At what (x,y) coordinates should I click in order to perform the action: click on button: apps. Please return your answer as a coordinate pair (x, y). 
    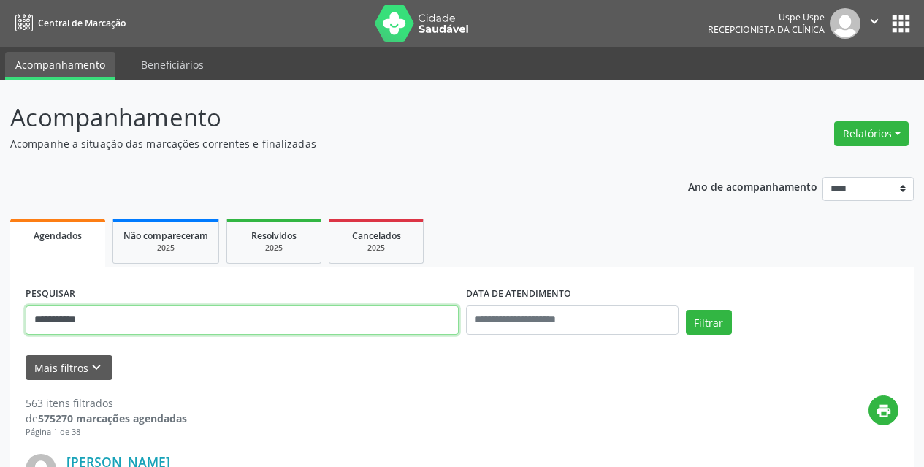
    Looking at the image, I should click on (901, 23).